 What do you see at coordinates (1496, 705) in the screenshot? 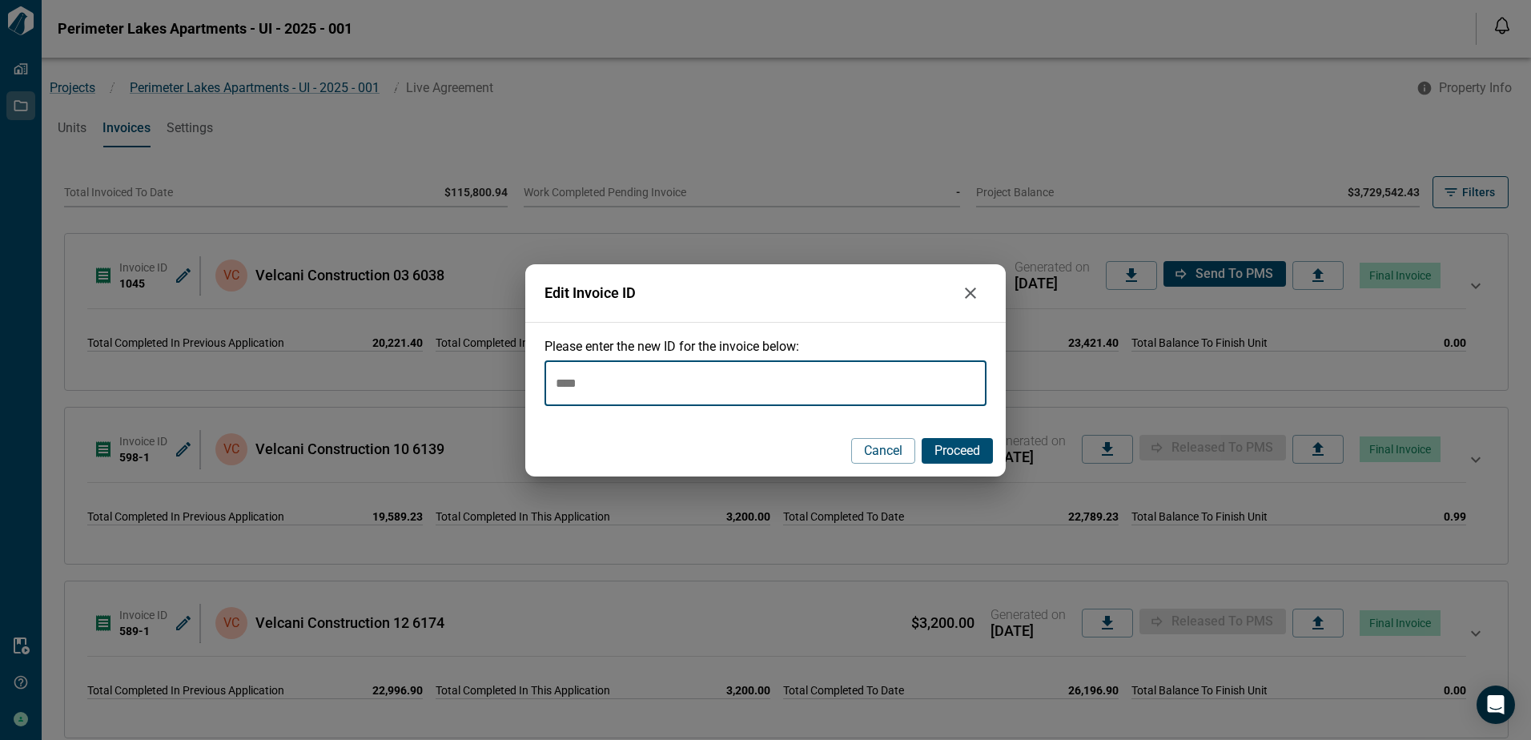
I see `div: Open Intercom Messenger` at bounding box center [1496, 705].